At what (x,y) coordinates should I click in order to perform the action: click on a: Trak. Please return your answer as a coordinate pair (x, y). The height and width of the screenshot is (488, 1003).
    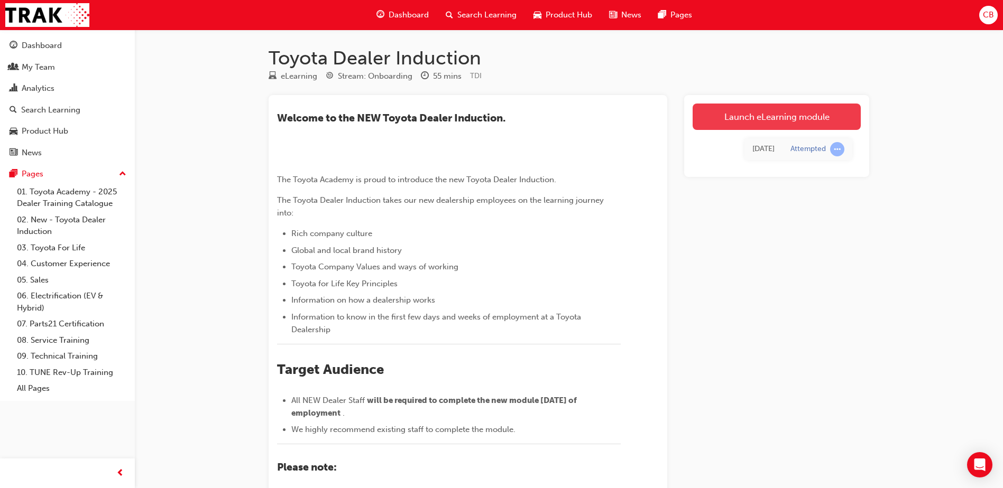
    Looking at the image, I should click on (47, 15).